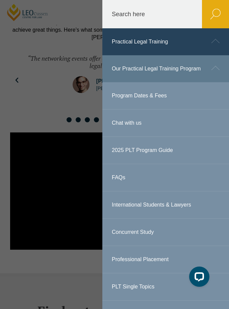 This screenshot has width=229, height=309. Describe the element at coordinates (165, 96) in the screenshot. I see `a: Program Dates & Fees` at that location.